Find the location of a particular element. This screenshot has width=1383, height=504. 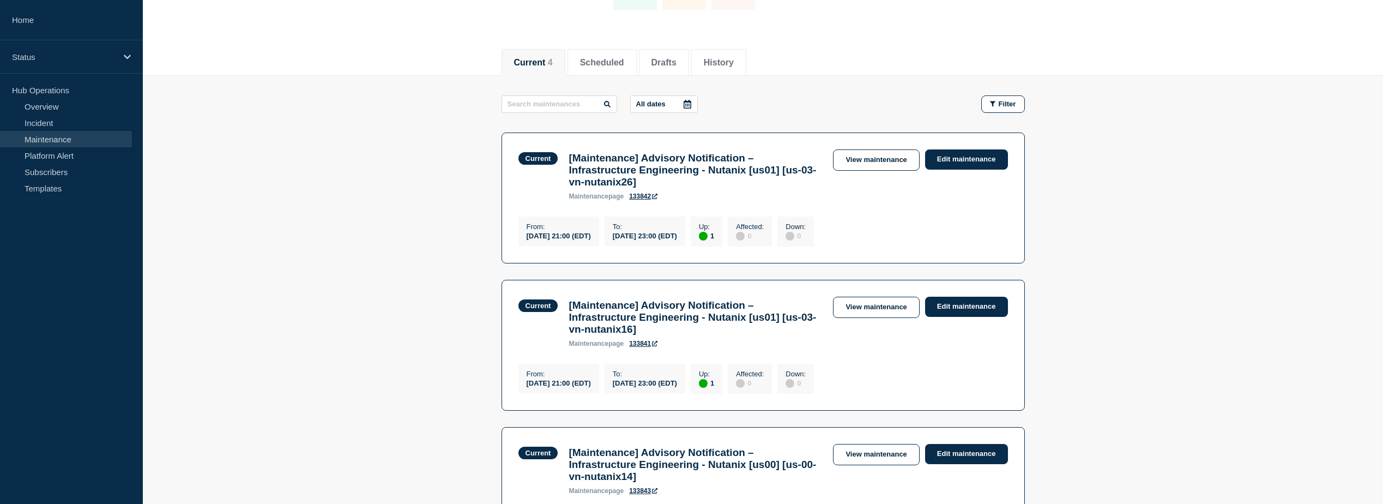

span: Filter is located at coordinates (1007, 104).